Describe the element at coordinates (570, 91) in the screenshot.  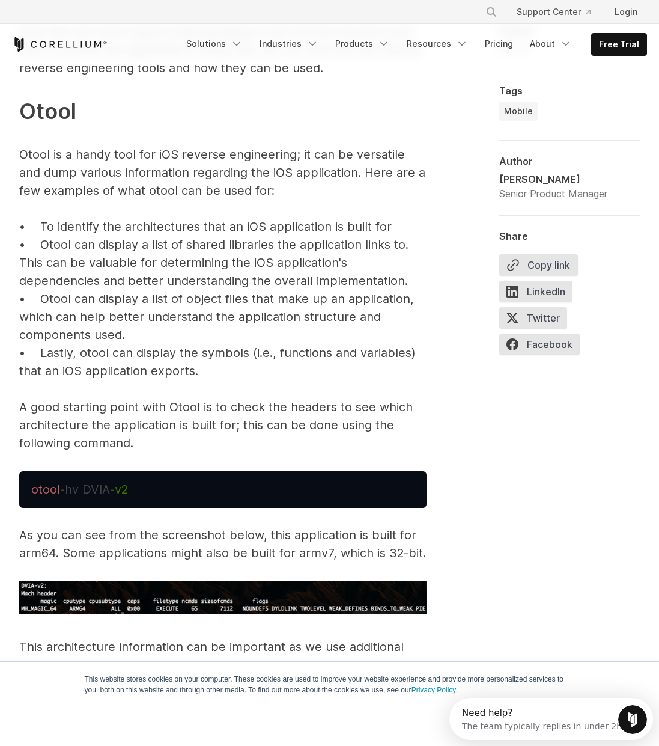
I see `div: Tags` at that location.